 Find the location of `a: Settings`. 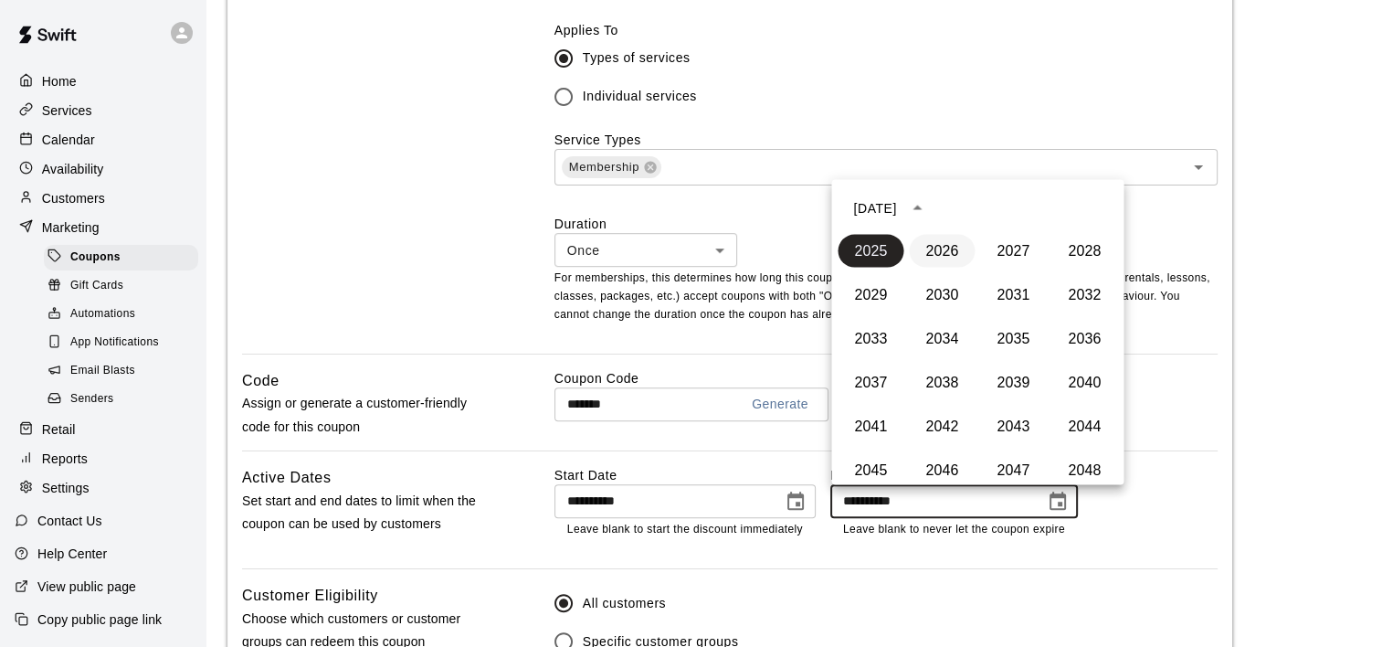

a: Settings is located at coordinates (102, 488).